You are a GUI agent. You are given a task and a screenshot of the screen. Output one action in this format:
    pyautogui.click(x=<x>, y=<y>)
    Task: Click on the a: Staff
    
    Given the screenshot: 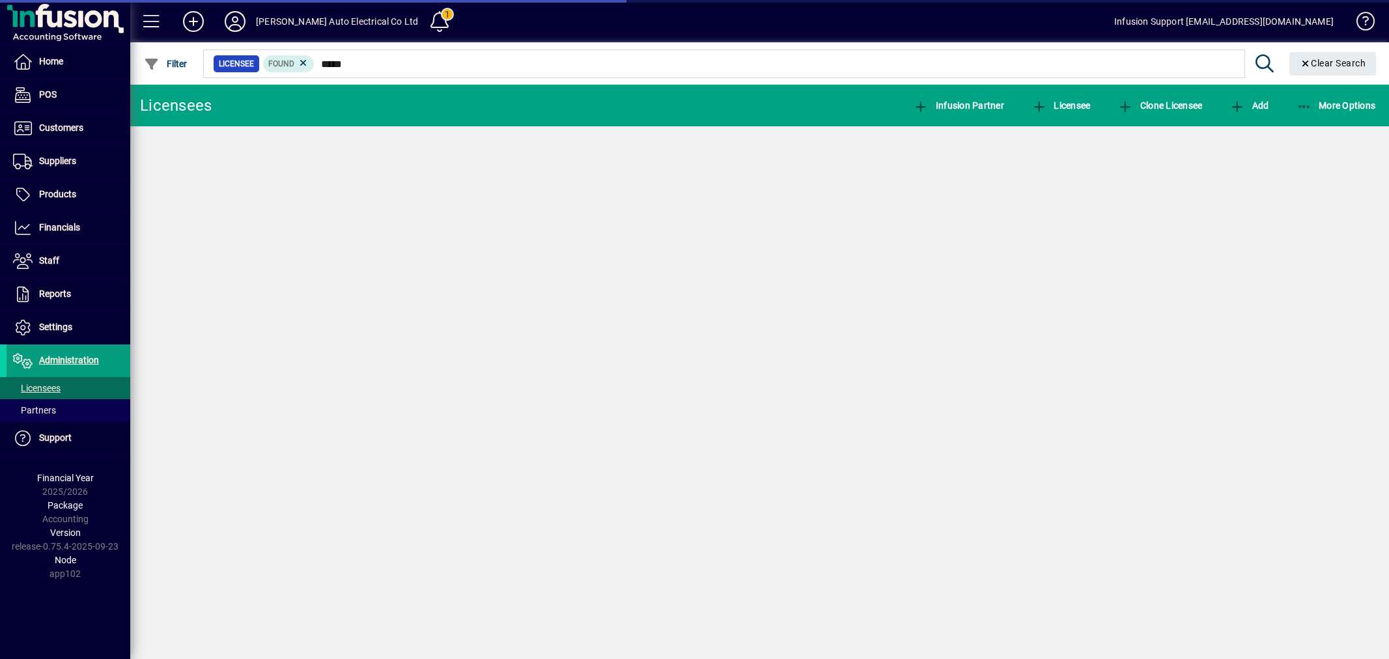 What is the action you would take?
    pyautogui.click(x=68, y=261)
    